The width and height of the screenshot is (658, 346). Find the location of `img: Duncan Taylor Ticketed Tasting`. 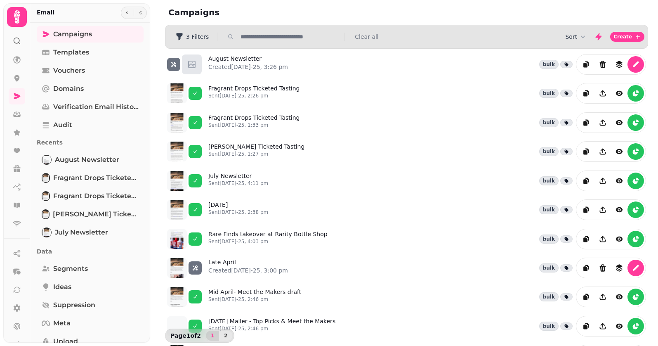

img: Duncan Taylor Ticketed Tasting is located at coordinates (45, 214).